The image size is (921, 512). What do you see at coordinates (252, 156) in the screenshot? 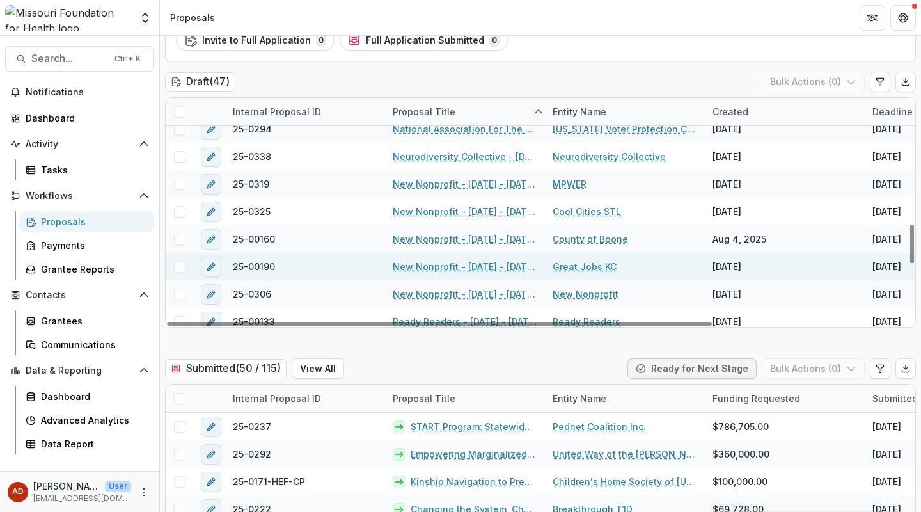
I see `span: 25-0338` at bounding box center [252, 156].